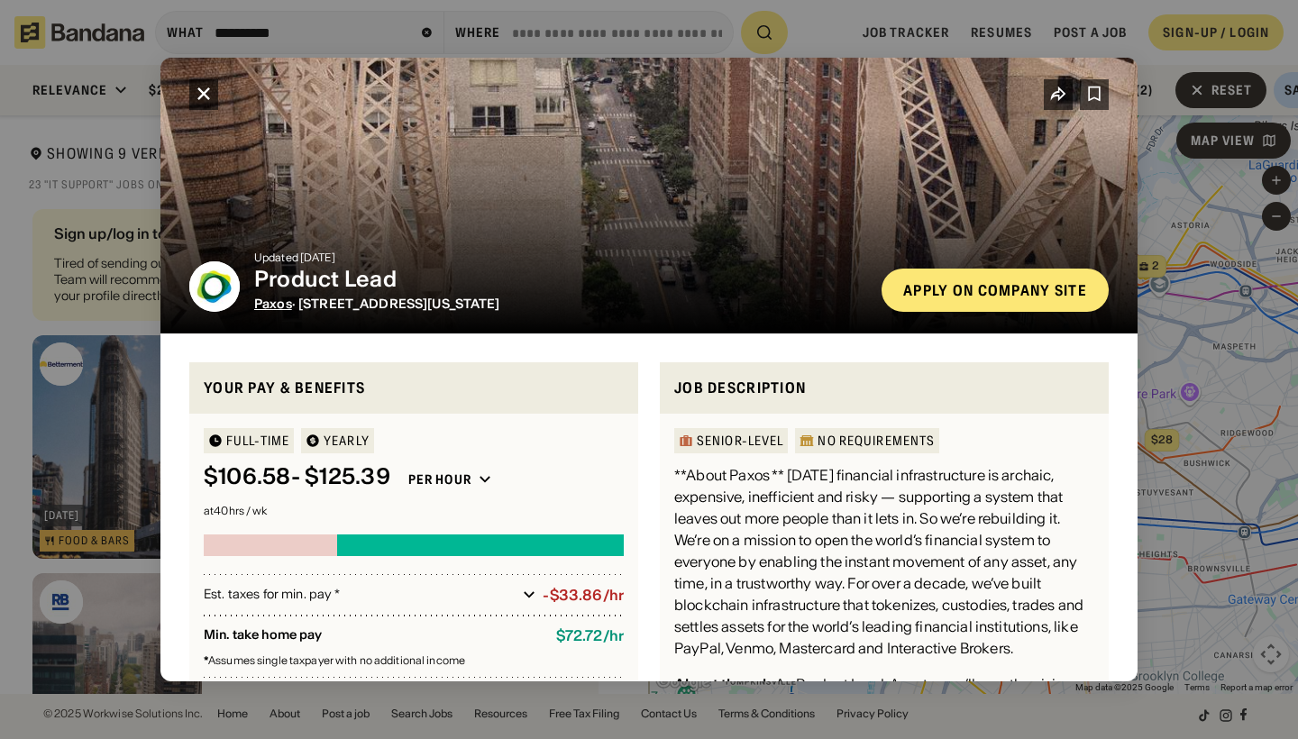  I want to click on div: $ 106.58 - $125.39, so click(297, 477).